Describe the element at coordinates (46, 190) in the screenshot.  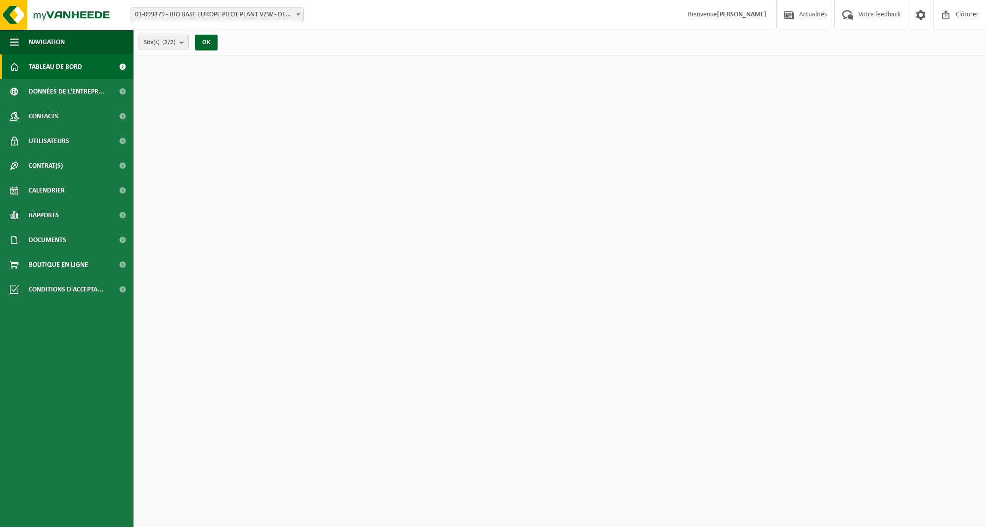
I see `span: Calendrier` at that location.